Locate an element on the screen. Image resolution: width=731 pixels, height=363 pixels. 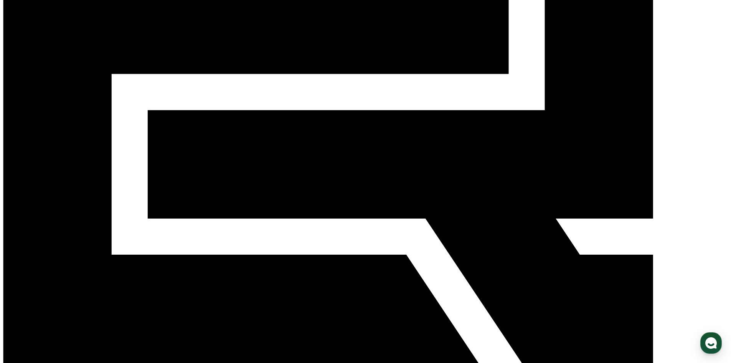
span: 설정 is located at coordinates (123, 258).